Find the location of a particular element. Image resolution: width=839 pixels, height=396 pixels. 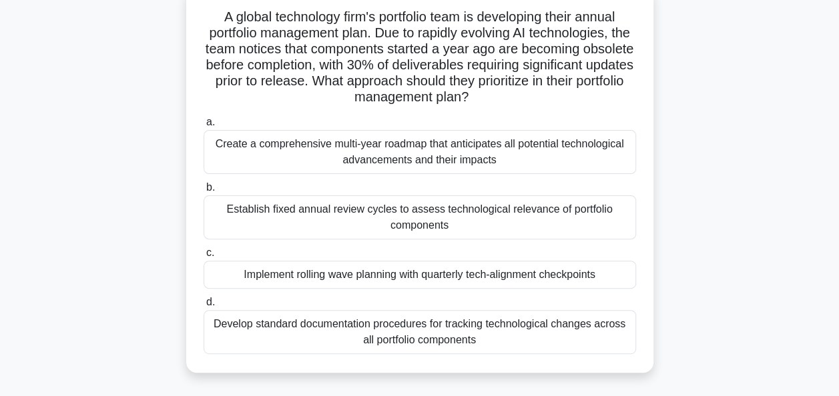

span: c. is located at coordinates (210, 252).